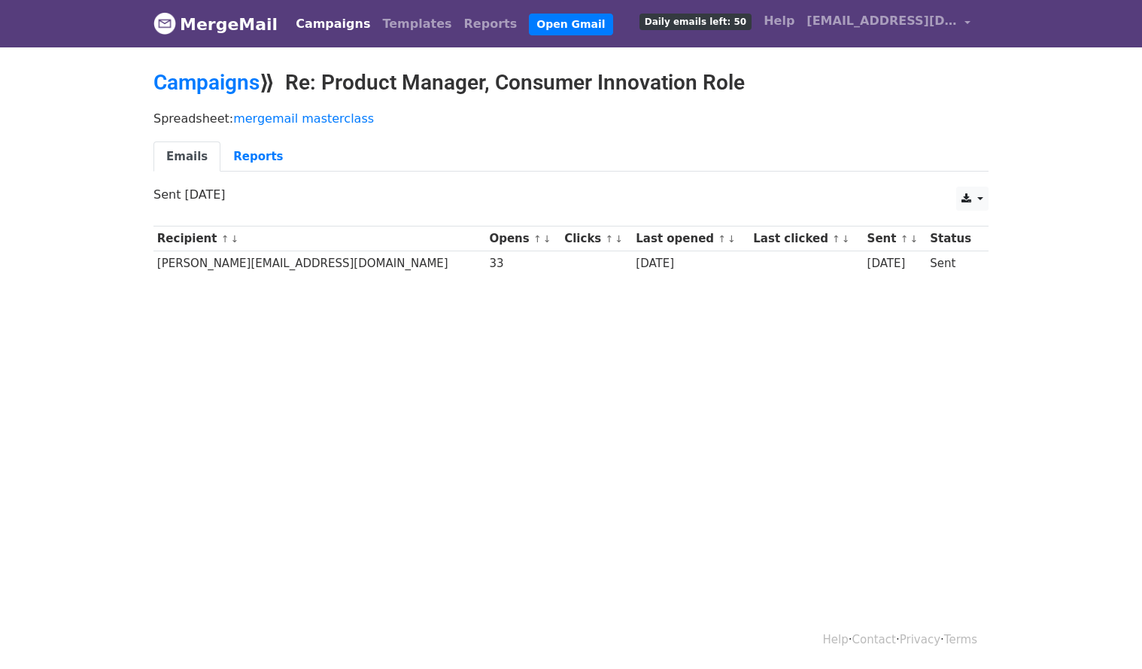 This screenshot has width=1142, height=669. What do you see at coordinates (523, 263) in the screenshot?
I see `div: 33` at bounding box center [523, 263].